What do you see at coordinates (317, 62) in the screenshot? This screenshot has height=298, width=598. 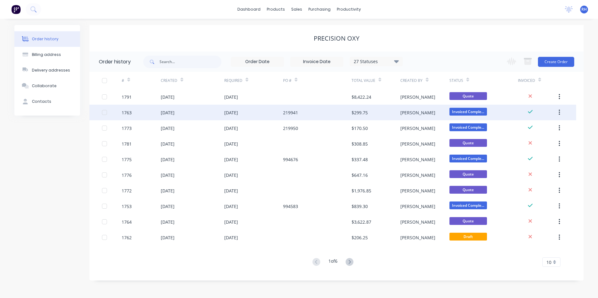 I see `input: Invoice Date` at bounding box center [317, 62].